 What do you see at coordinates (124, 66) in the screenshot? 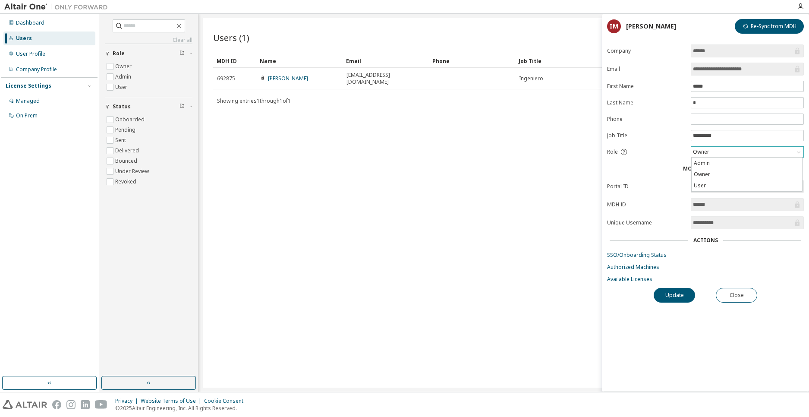
I see `label: Owner` at bounding box center [124, 66].